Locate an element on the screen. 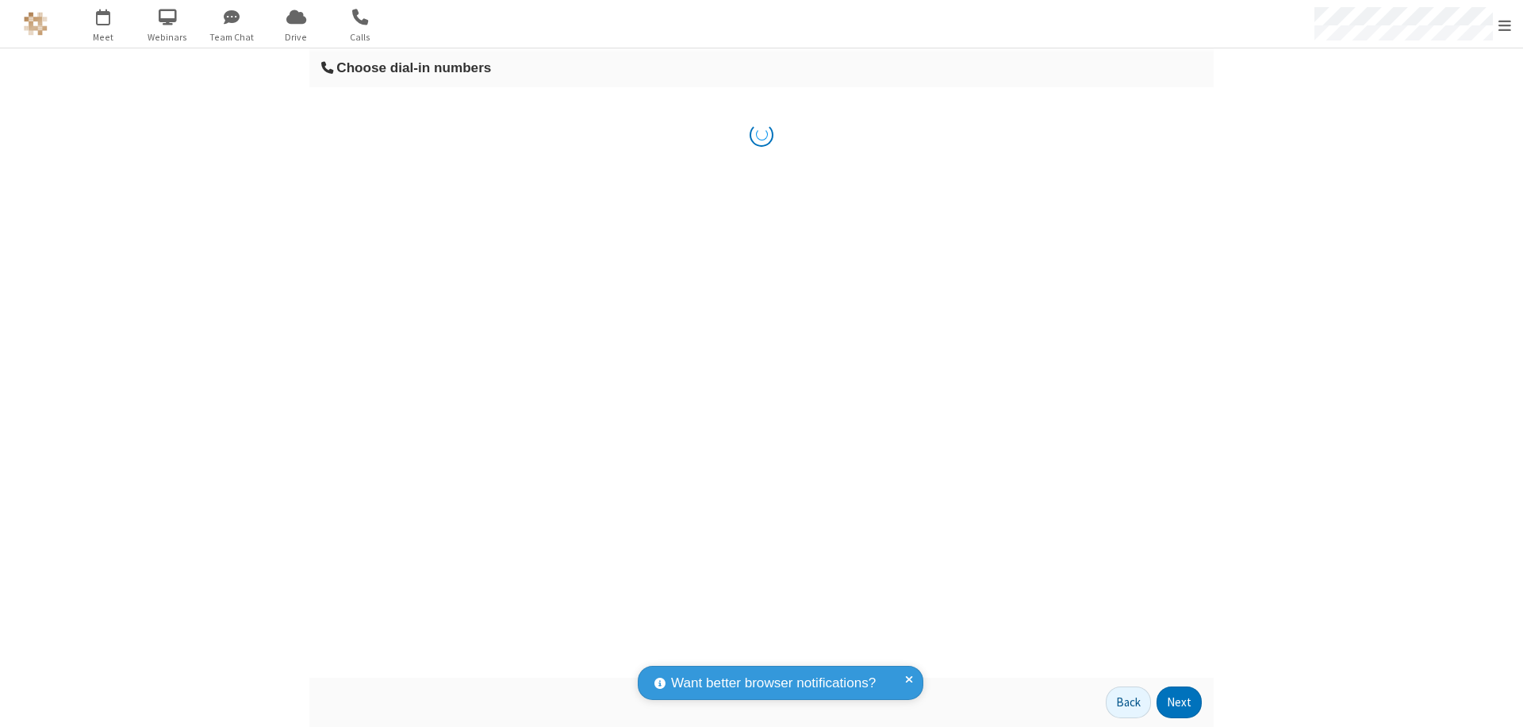  button: Back is located at coordinates (1128, 702).